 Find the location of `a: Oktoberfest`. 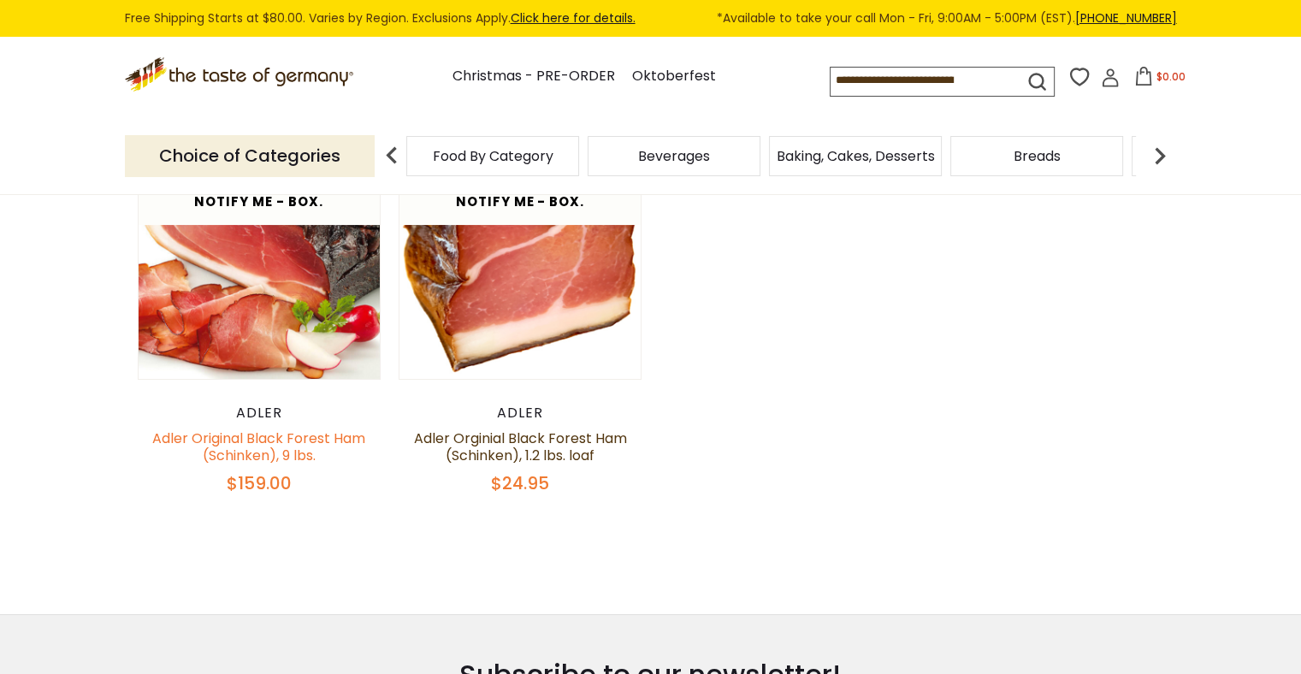

a: Oktoberfest is located at coordinates (674, 76).